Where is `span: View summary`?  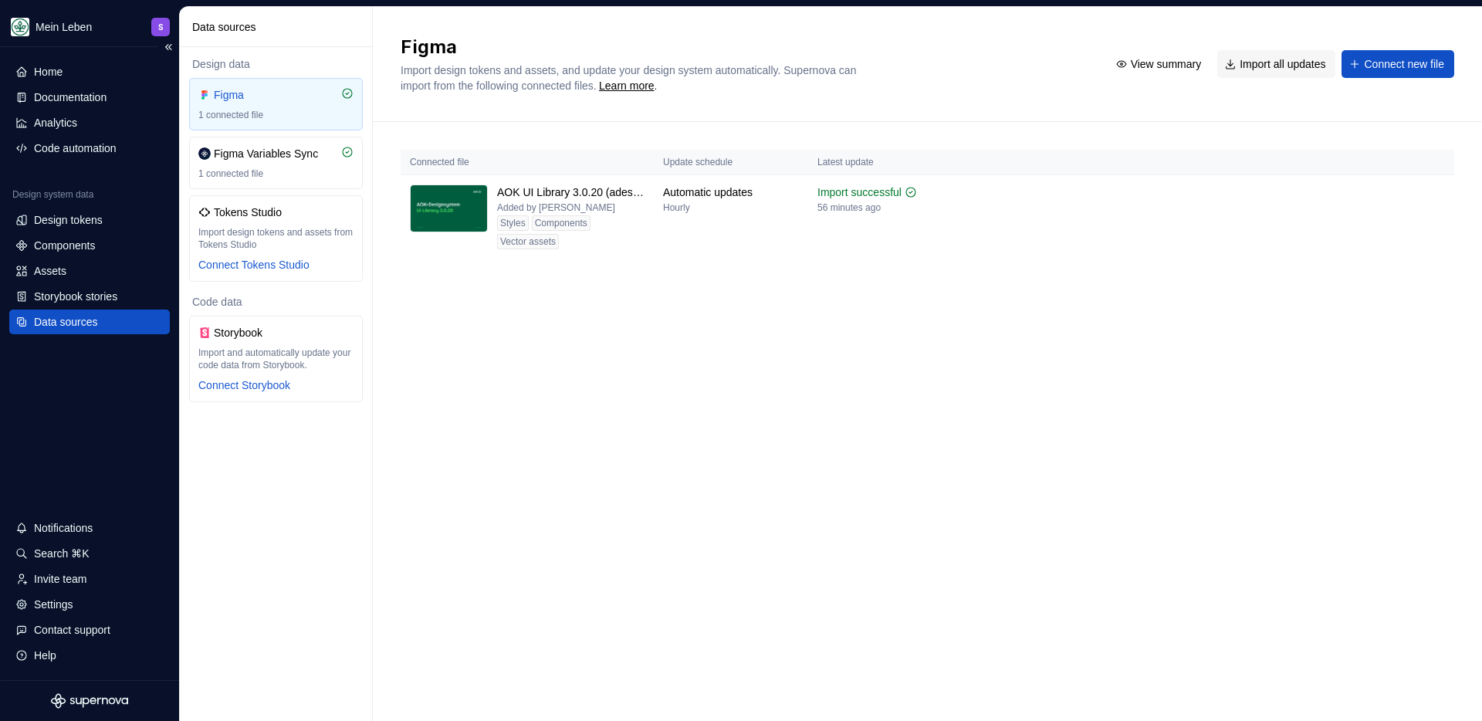 span: View summary is located at coordinates (1167, 64).